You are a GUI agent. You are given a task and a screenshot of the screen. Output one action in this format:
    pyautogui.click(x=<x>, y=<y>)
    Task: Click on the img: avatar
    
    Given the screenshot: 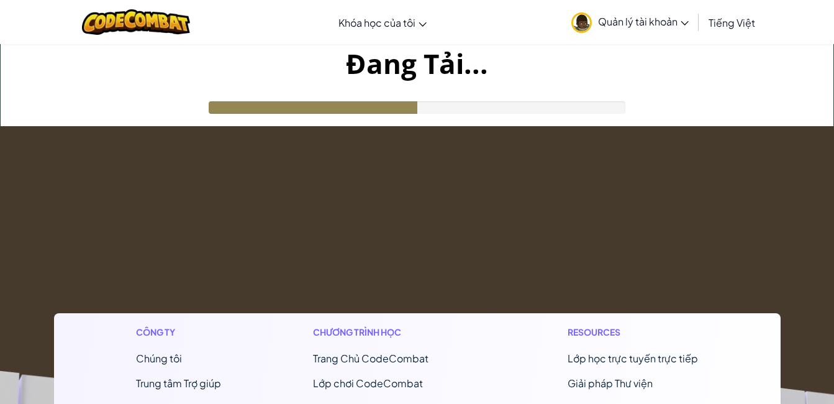 What is the action you would take?
    pyautogui.click(x=581, y=22)
    